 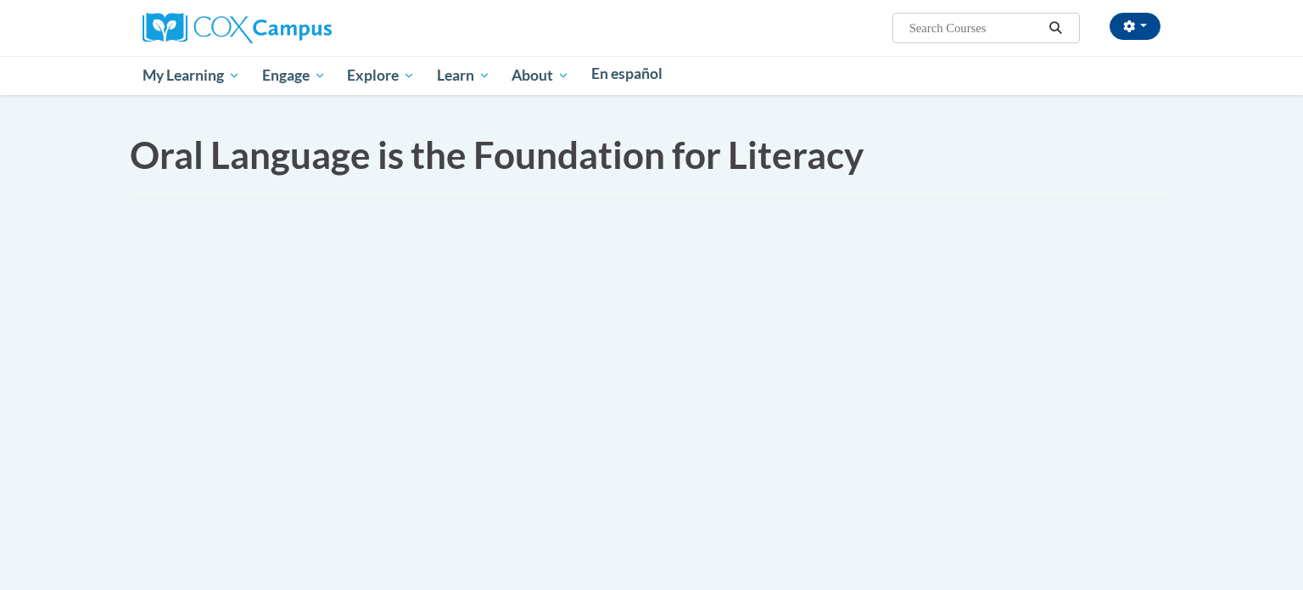 What do you see at coordinates (652, 76) in the screenshot?
I see `div: Main menu` at bounding box center [652, 76].